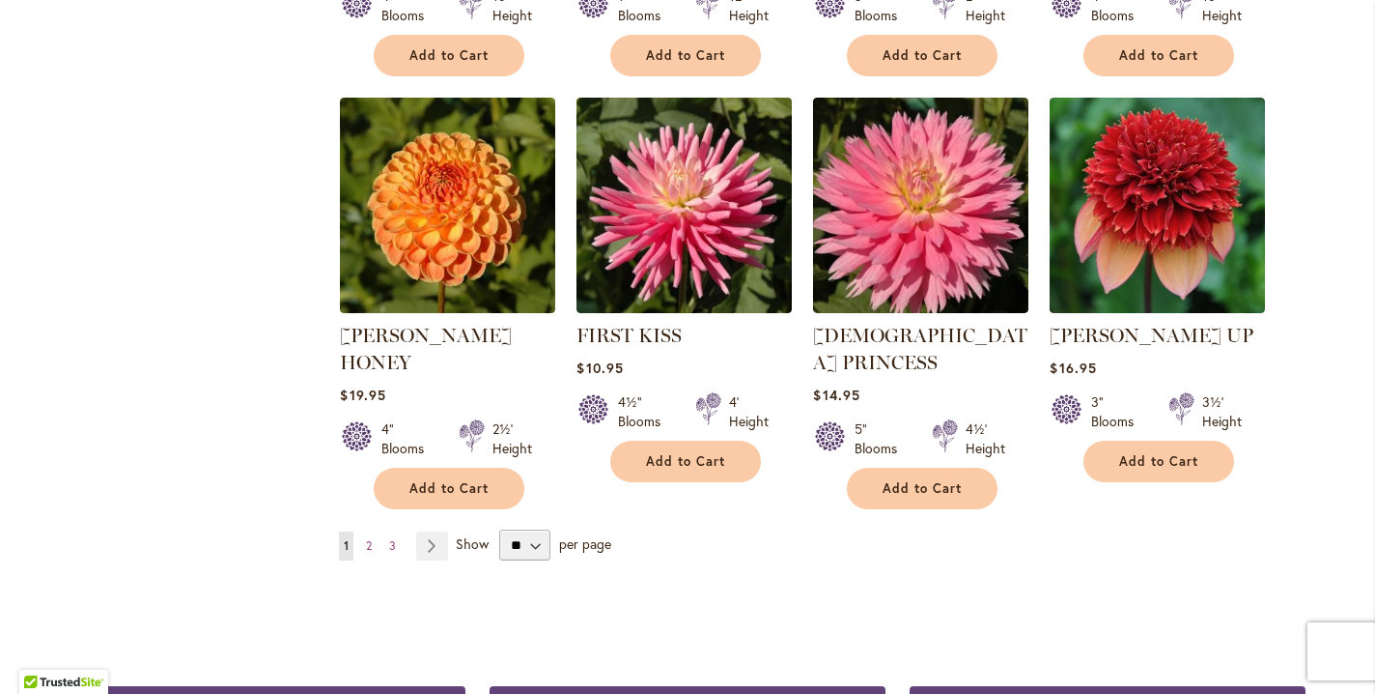 Image resolution: width=1375 pixels, height=694 pixels. I want to click on div: 3½' Height, so click(1222, 411).